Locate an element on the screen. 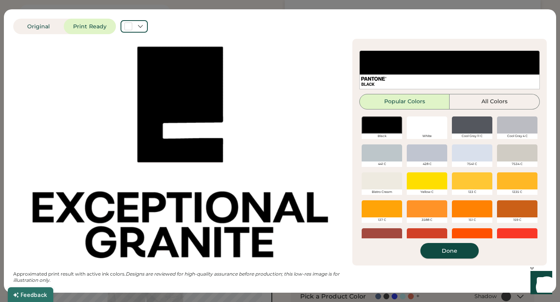  div: Yellow C is located at coordinates (427, 192).